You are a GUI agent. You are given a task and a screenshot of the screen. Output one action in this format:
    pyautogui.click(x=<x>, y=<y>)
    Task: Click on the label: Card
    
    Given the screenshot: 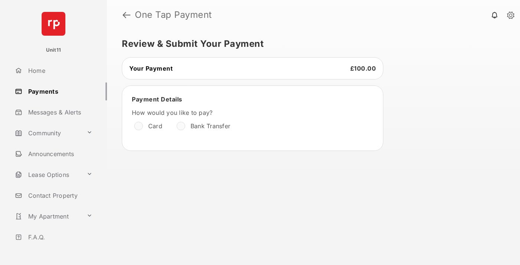 What is the action you would take?
    pyautogui.click(x=155, y=126)
    